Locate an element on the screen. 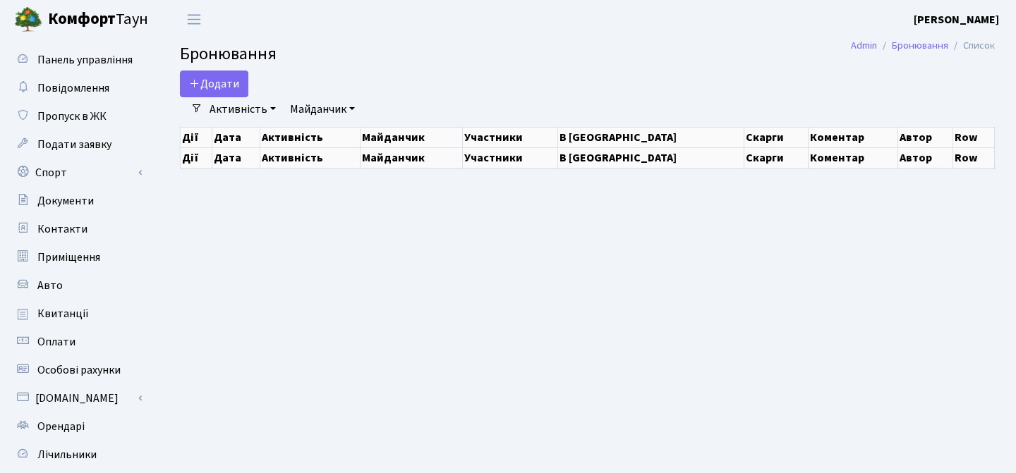 The height and width of the screenshot is (473, 1016). button: Додати is located at coordinates (214, 84).